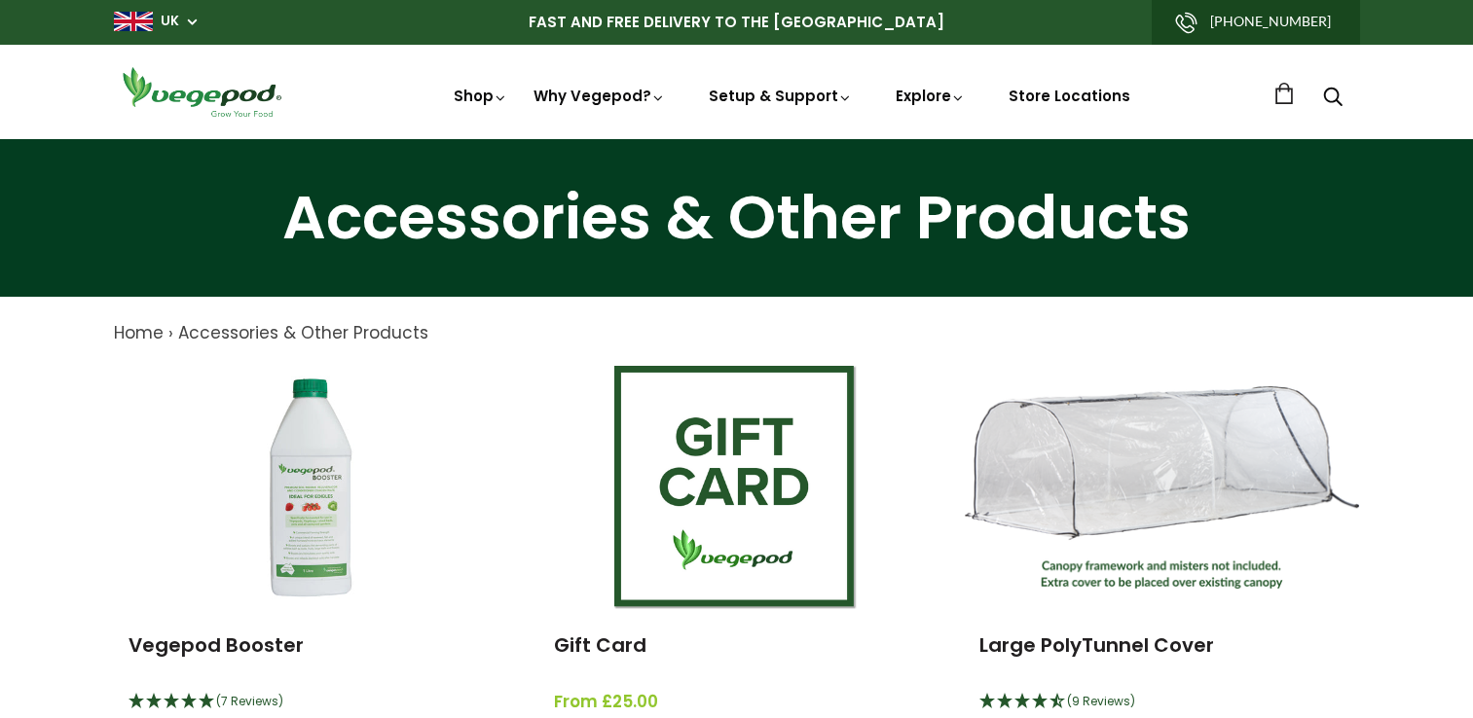 This screenshot has width=1473, height=718. What do you see at coordinates (1101, 701) in the screenshot?
I see `span: (9 Reviews)` at bounding box center [1101, 701].